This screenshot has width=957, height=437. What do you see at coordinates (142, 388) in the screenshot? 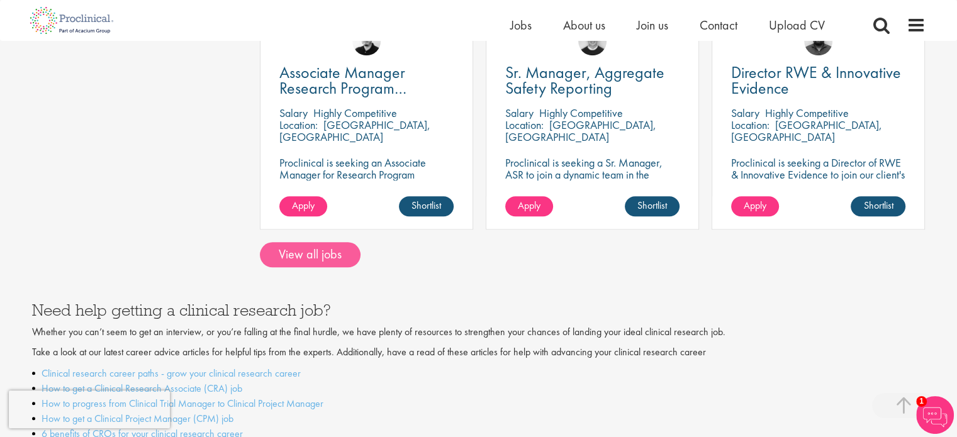
I see `a: How to get a Clinical Research Associate (CRA) job` at bounding box center [142, 388].